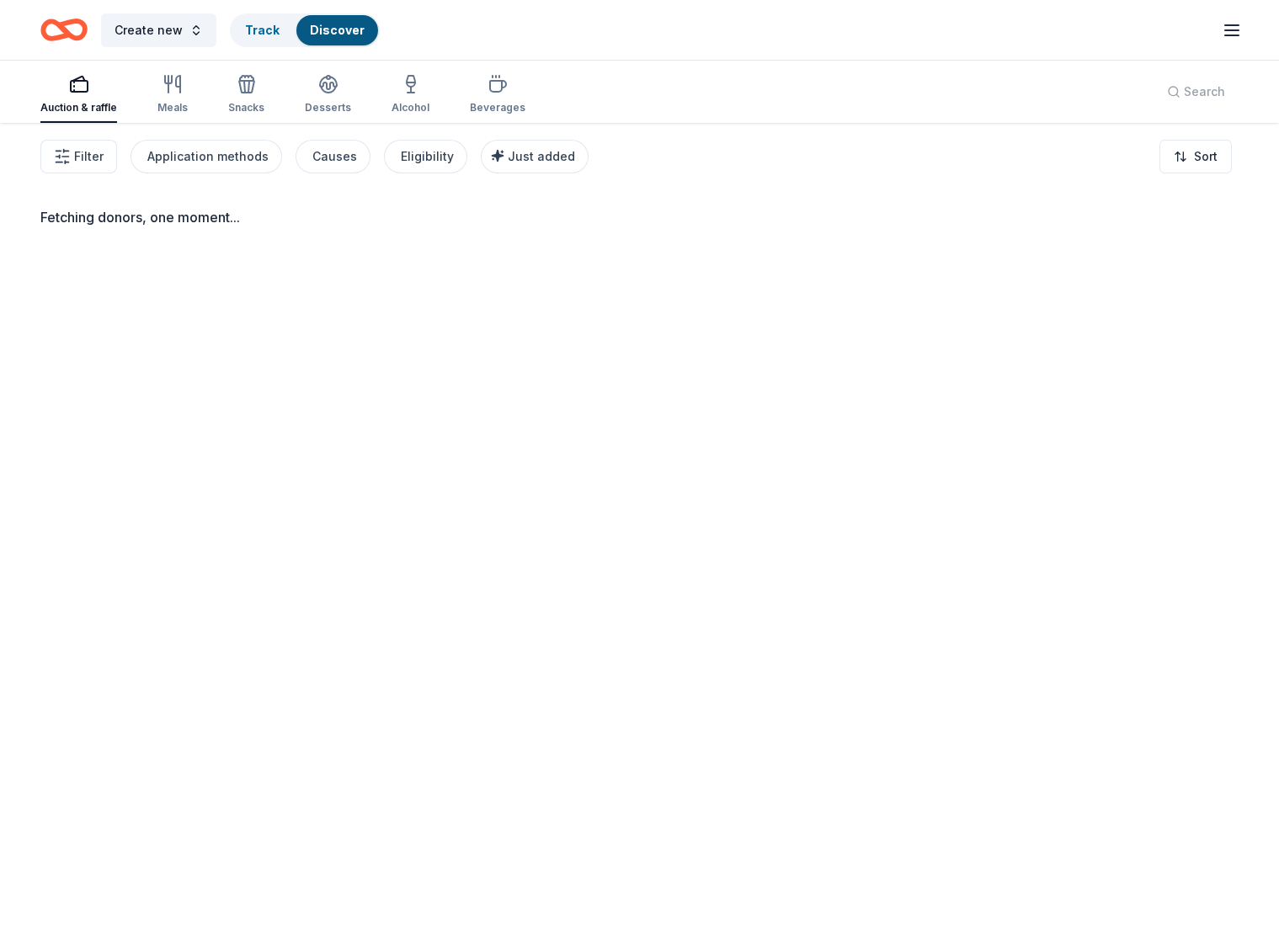 The width and height of the screenshot is (1279, 952). Describe the element at coordinates (425, 156) in the screenshot. I see `button: Eligibility` at that location.